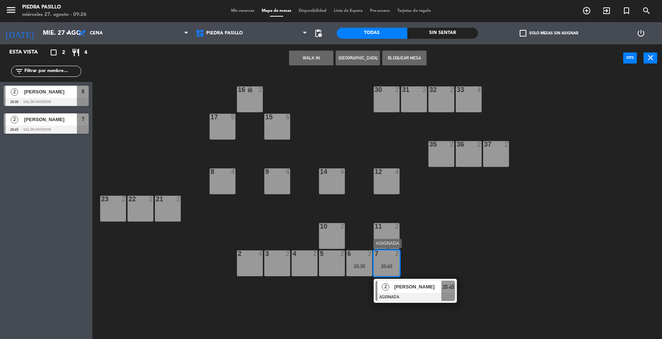 Image resolution: width=662 pixels, height=339 pixels. I want to click on div: 37, so click(484, 145).